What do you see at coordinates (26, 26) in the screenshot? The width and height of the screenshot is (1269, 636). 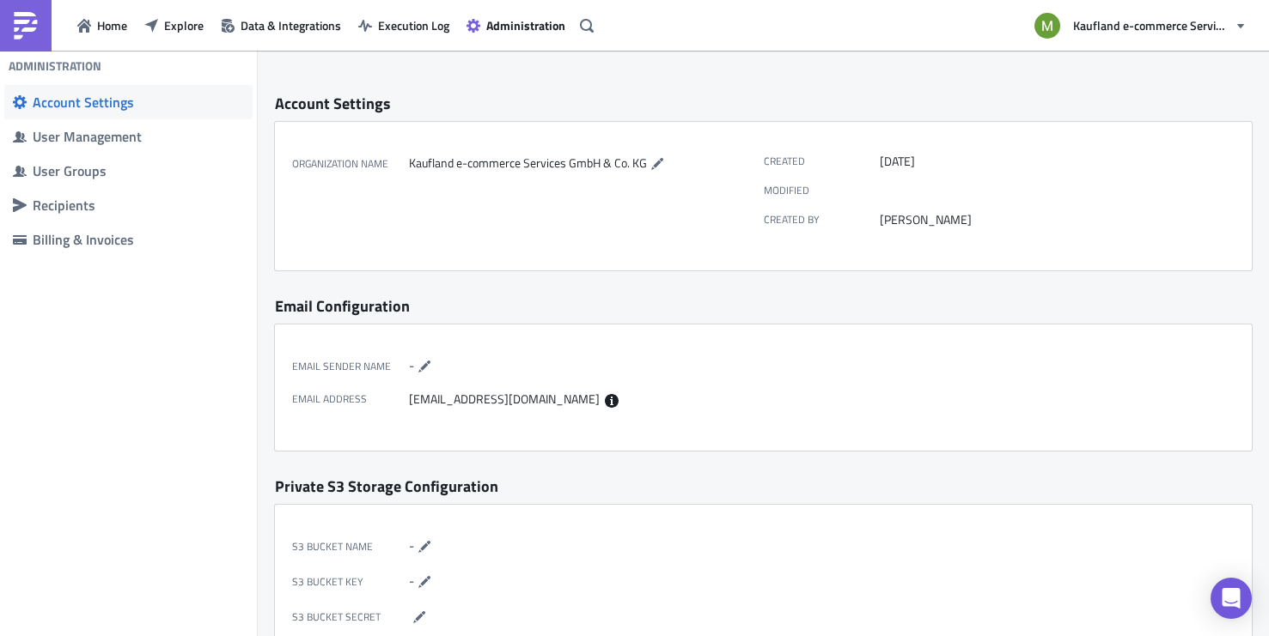 I see `img: PushMetrics` at bounding box center [26, 26].